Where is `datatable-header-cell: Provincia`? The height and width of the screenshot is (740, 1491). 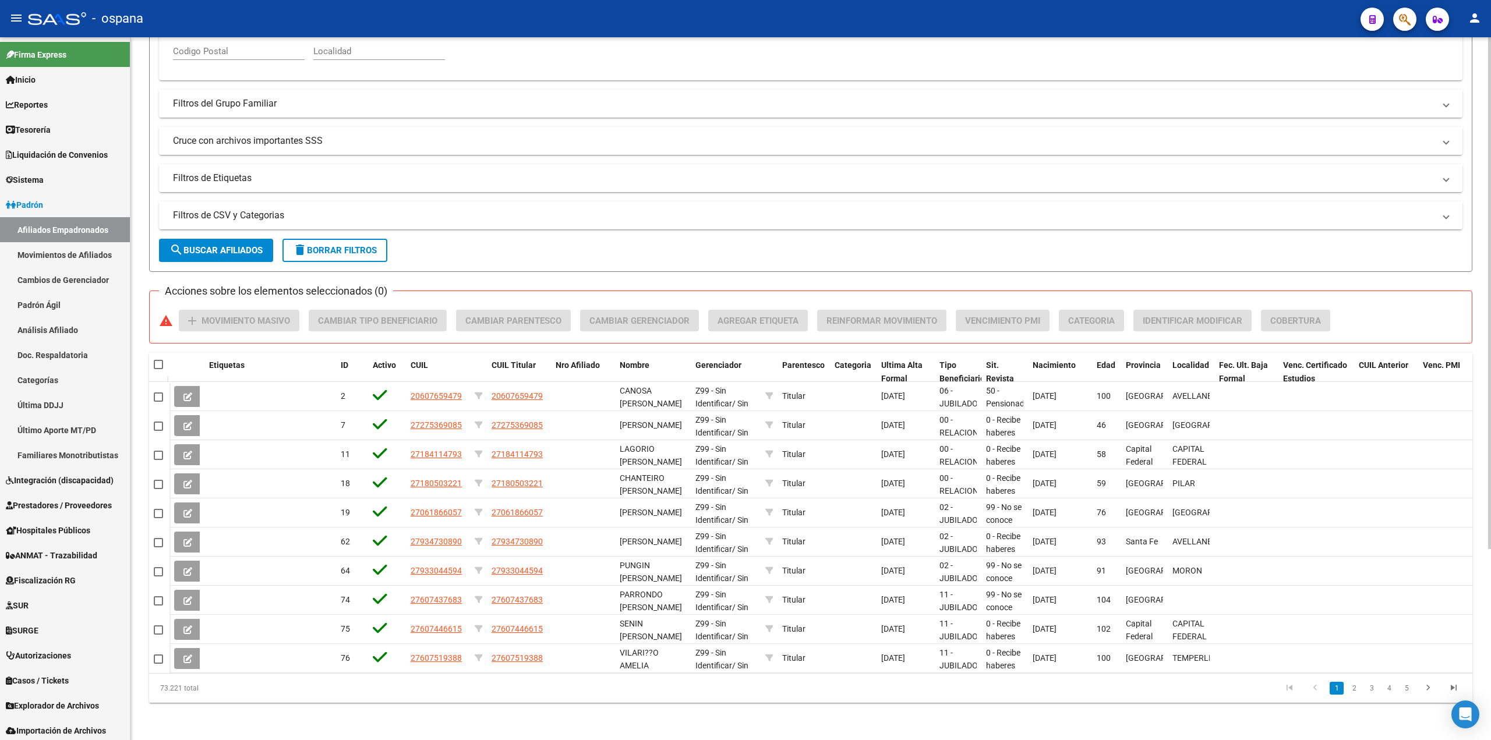
datatable-header-cell: Provincia is located at coordinates (1144, 372).